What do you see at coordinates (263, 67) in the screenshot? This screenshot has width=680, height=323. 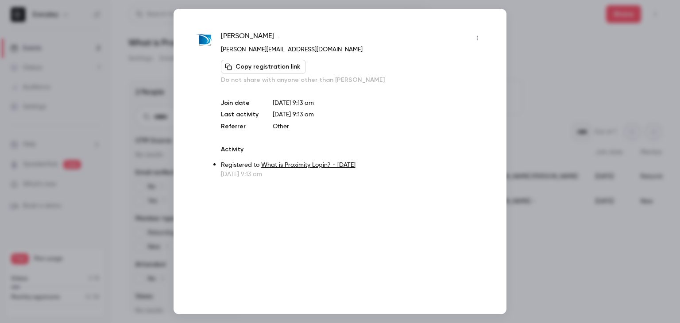 I see `button: Copy registration link` at bounding box center [263, 67].